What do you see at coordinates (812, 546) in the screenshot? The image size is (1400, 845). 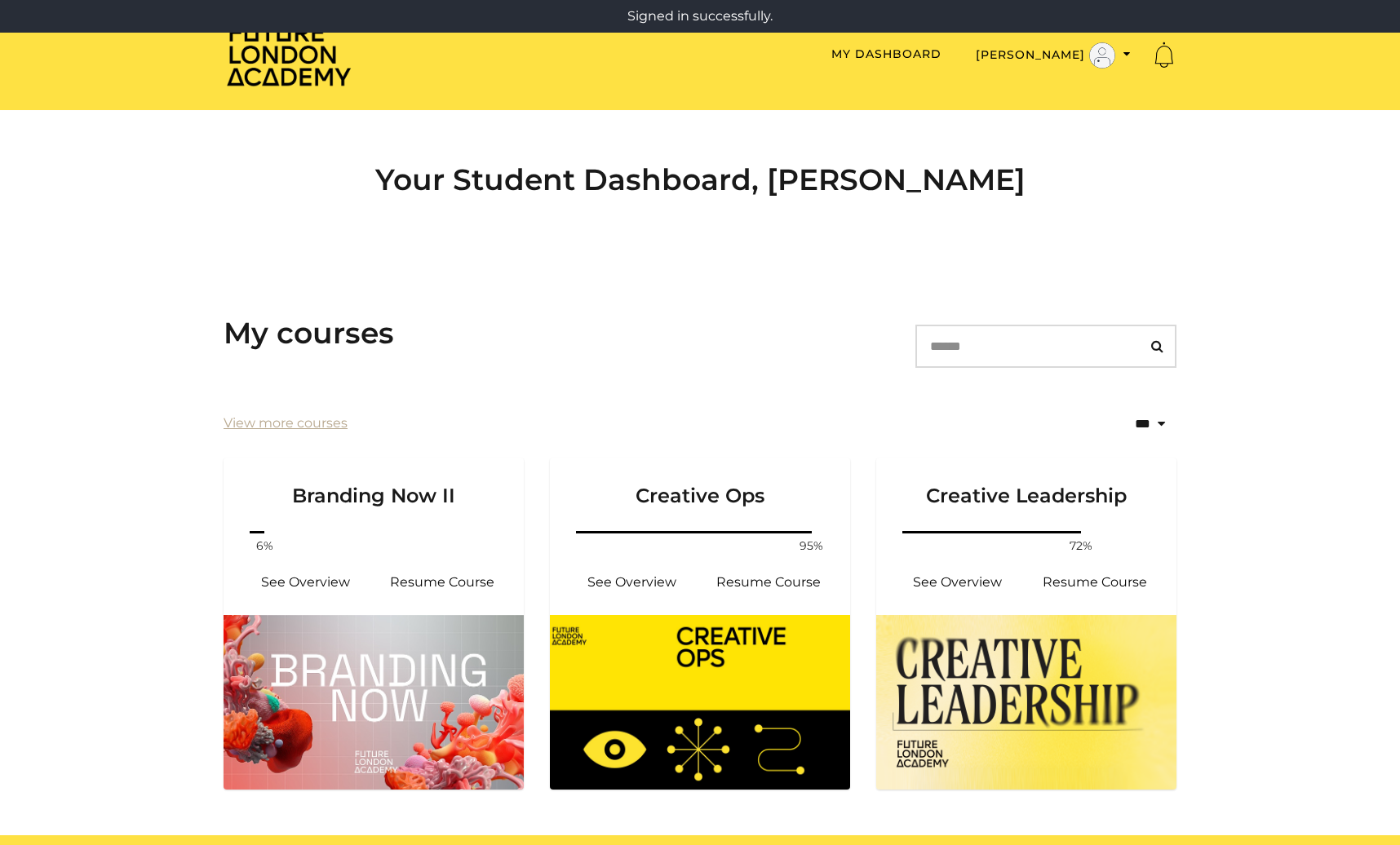 I see `span: 95%` at bounding box center [812, 546].